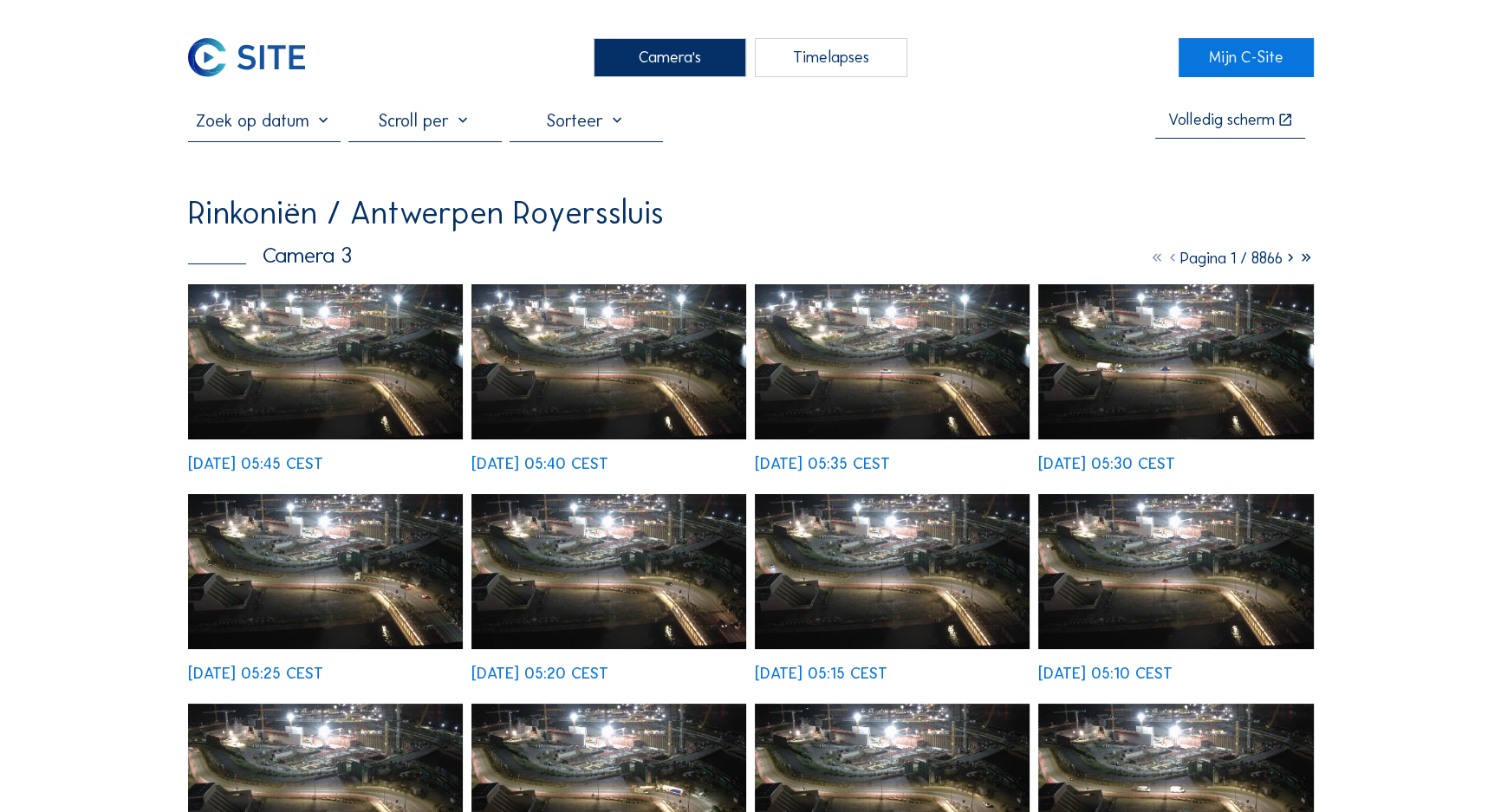  Describe the element at coordinates (247, 58) in the screenshot. I see `img: C-SITE Logo` at that location.